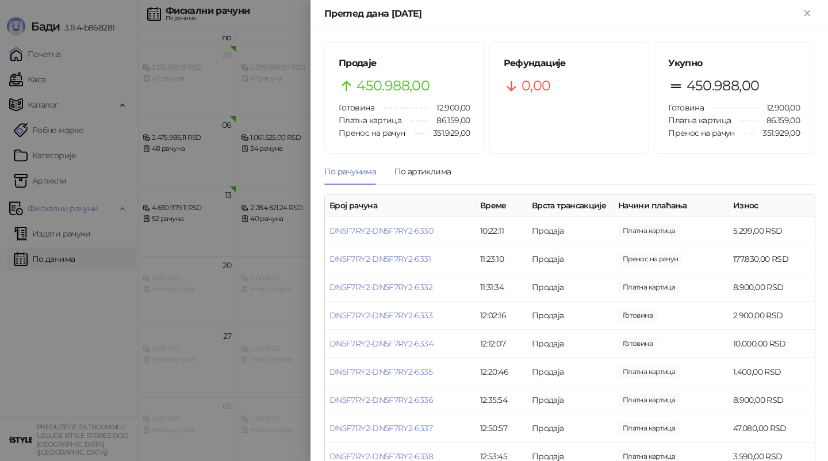 The image size is (828, 461). Describe the element at coordinates (651, 259) in the screenshot. I see `span: 177.830,00` at that location.